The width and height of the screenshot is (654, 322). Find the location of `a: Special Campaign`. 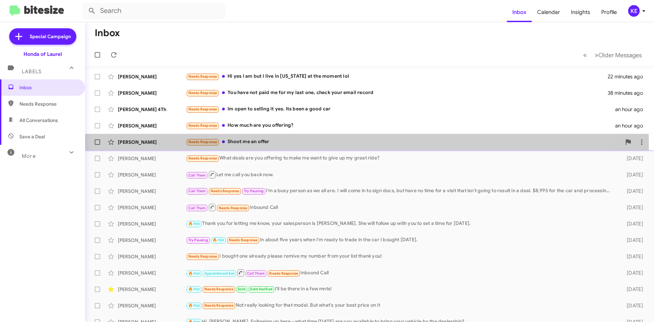

a: Special Campaign is located at coordinates (43, 36).